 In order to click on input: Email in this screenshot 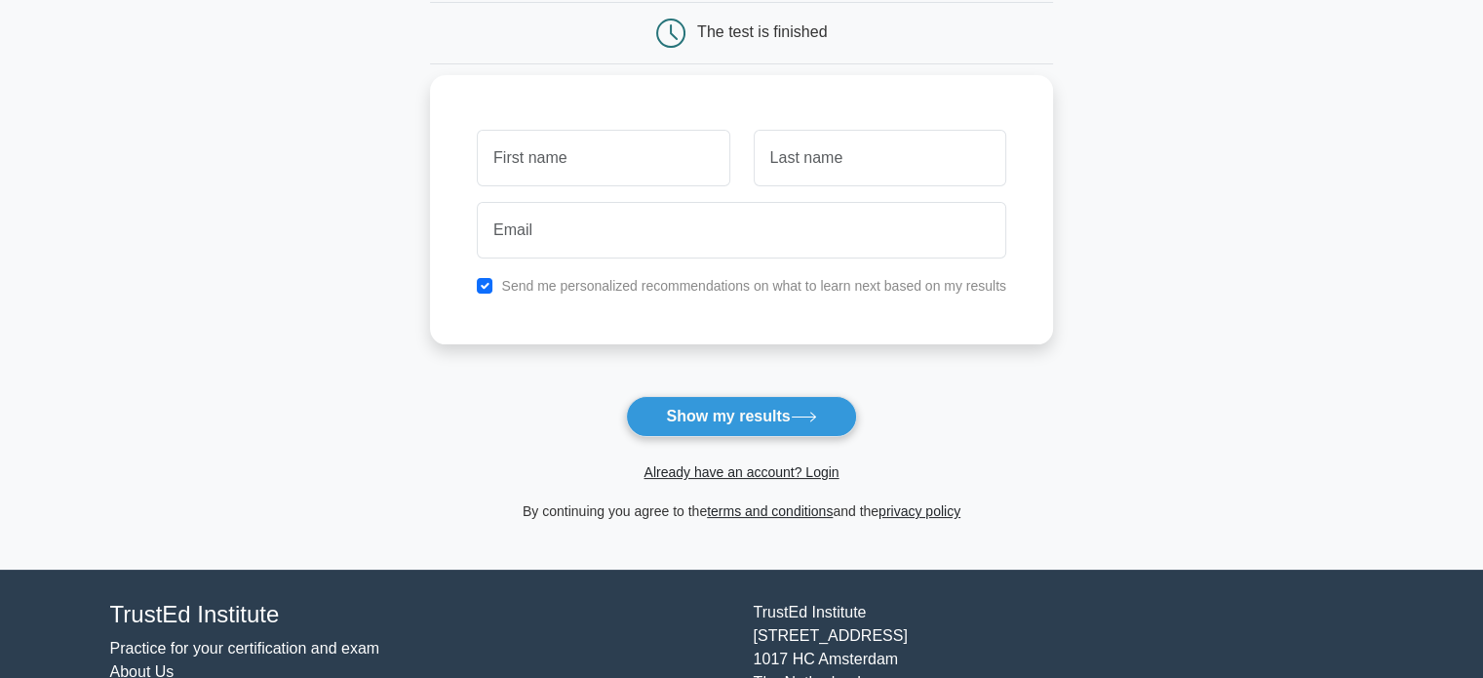, I will do `click(741, 230)`.